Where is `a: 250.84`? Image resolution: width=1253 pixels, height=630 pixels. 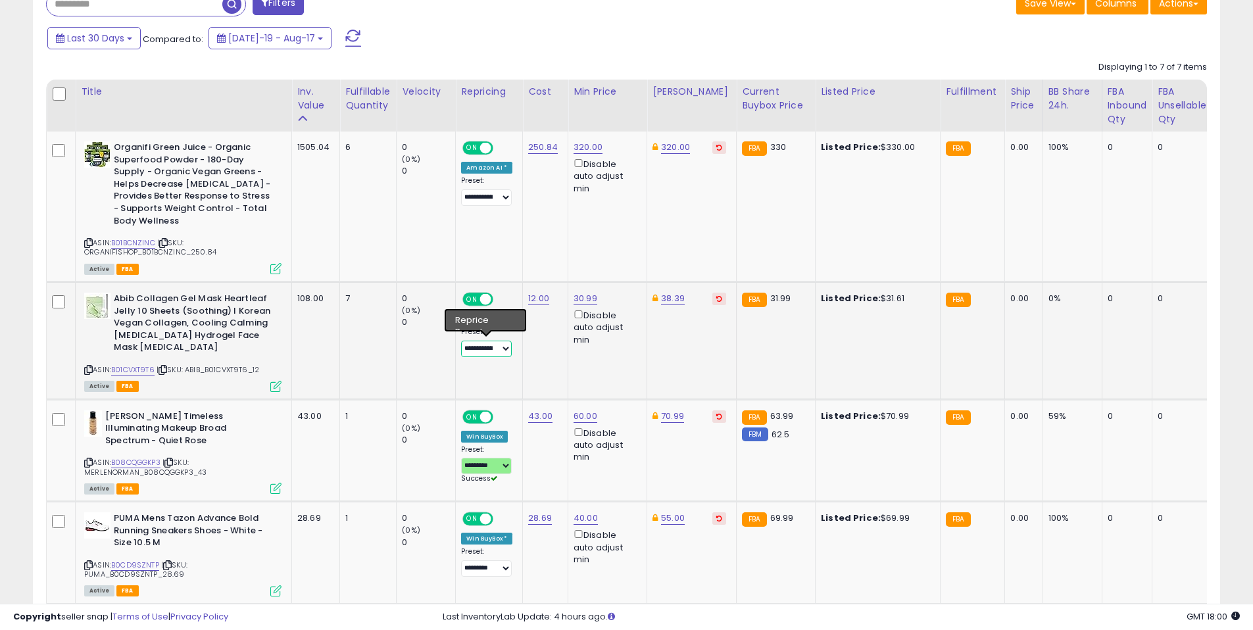 a: 250.84 is located at coordinates (543, 147).